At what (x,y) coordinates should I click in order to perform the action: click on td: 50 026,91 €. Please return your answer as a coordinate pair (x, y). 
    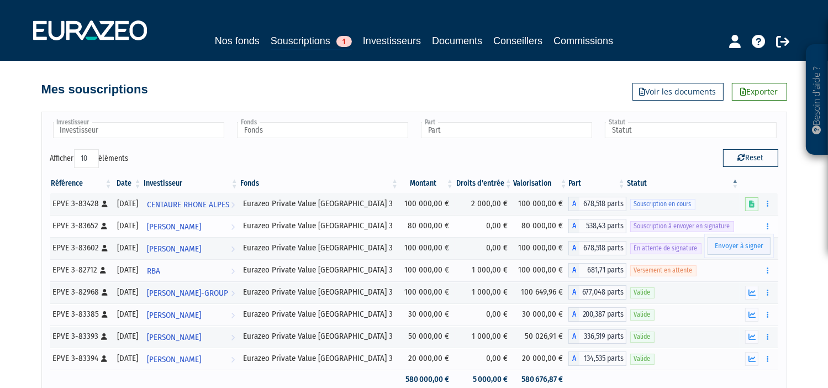
    Looking at the image, I should click on (540, 336).